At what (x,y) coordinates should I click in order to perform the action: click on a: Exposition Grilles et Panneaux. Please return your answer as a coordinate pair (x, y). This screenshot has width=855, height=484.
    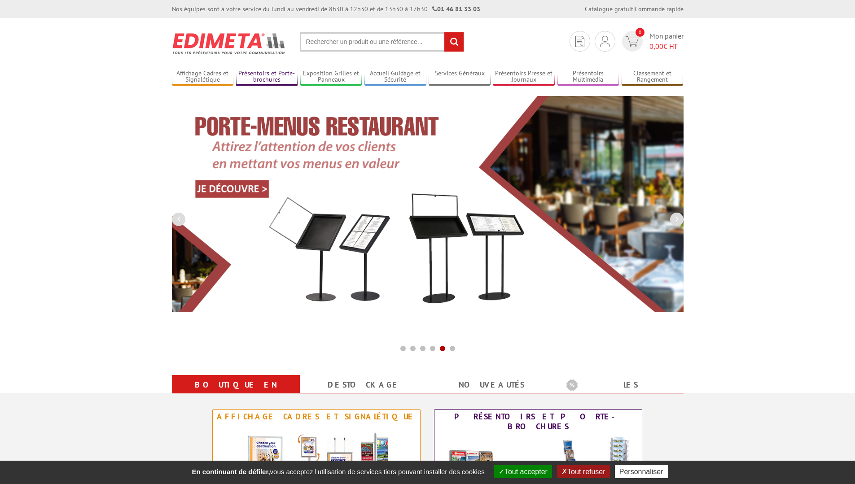
    Looking at the image, I should click on (331, 77).